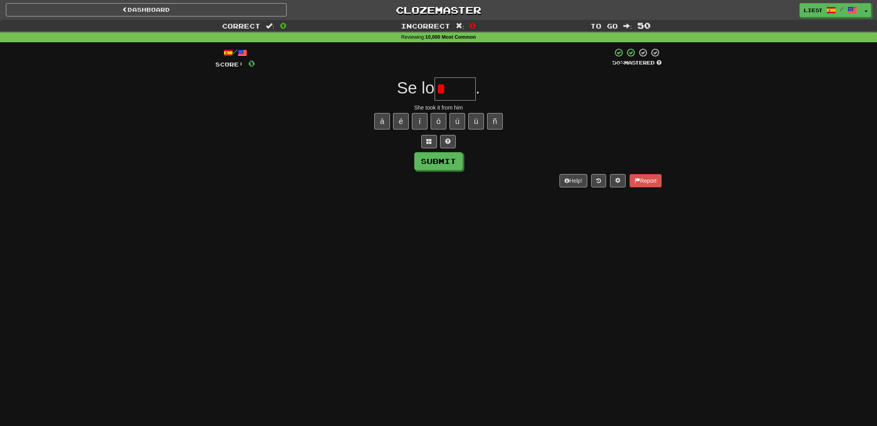  Describe the element at coordinates (604, 26) in the screenshot. I see `span: To go` at that location.